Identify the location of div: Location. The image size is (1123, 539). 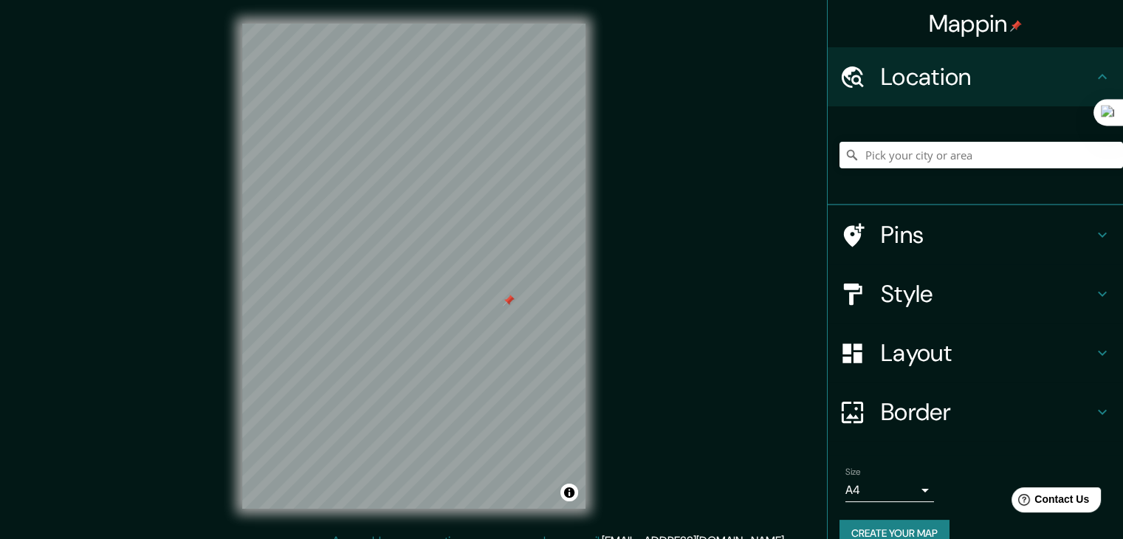
(976, 77).